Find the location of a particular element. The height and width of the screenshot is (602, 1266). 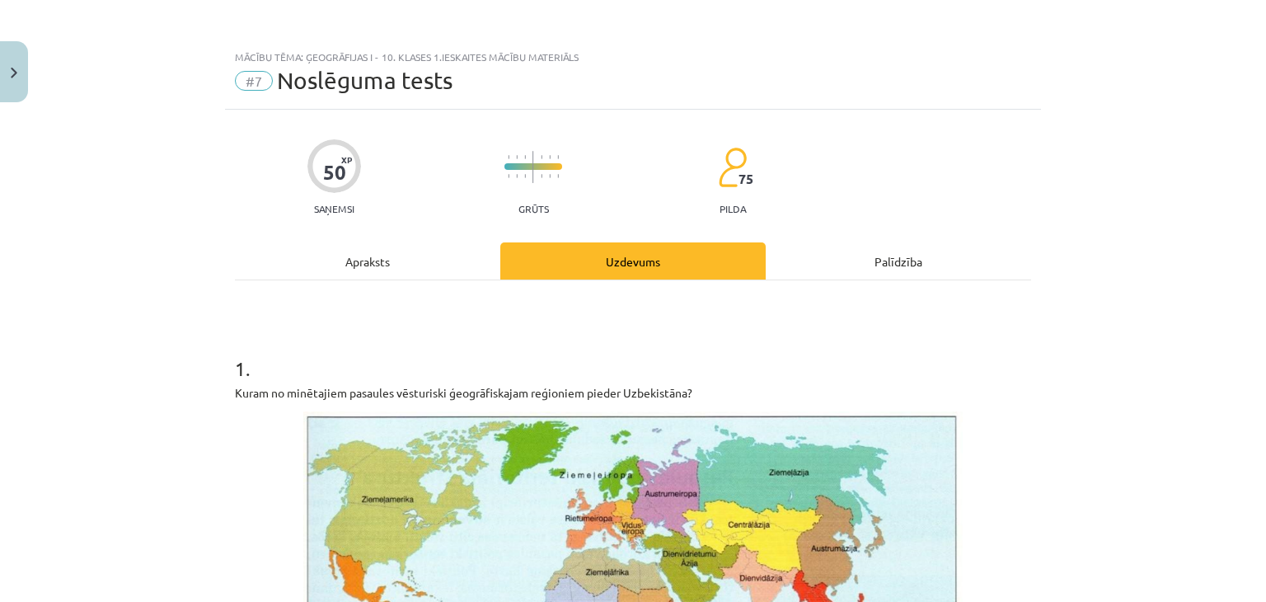

img: icon-long-line-d9ea69661e0d244f92f715978eff75569469978d946b2353a9bb055b3ed8787d.svg is located at coordinates (533, 166).